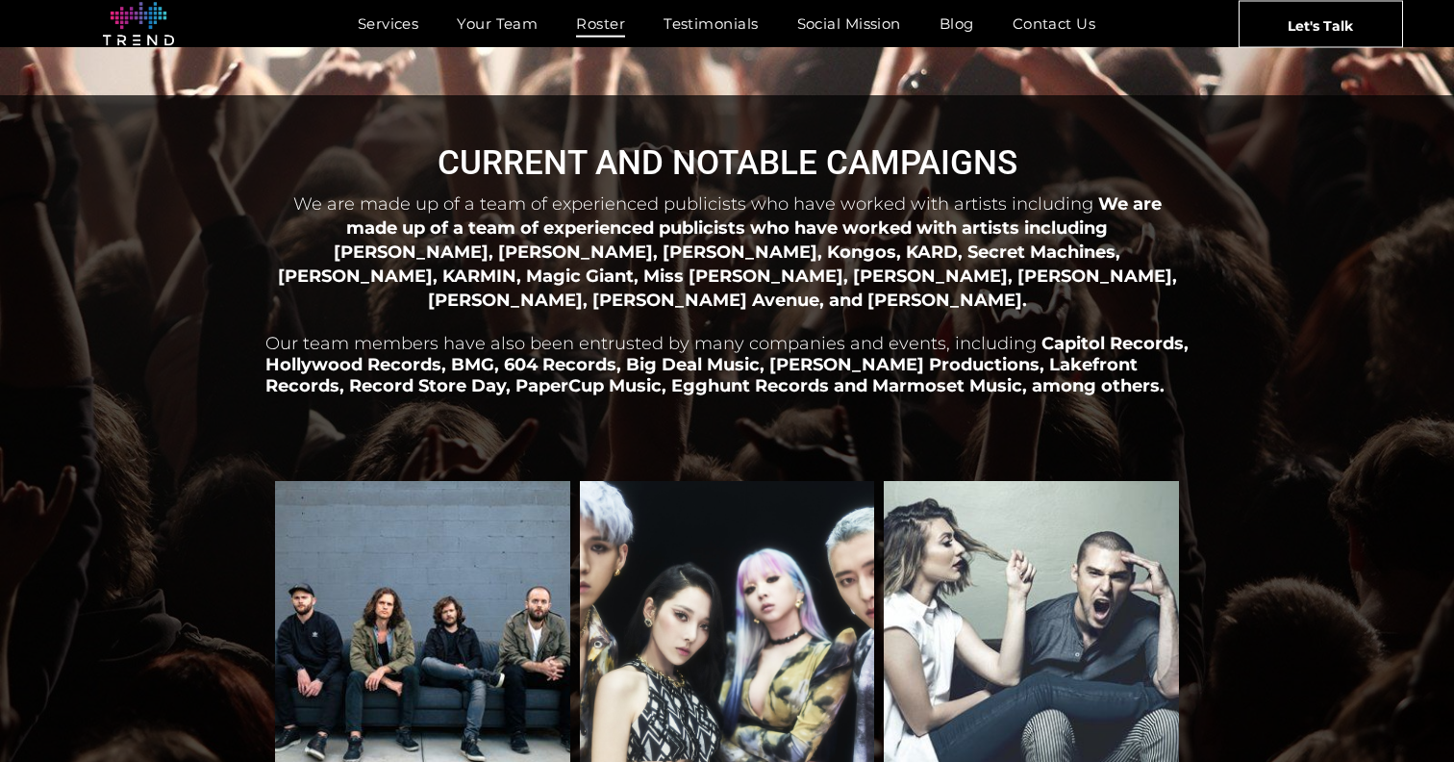 Image resolution: width=1454 pixels, height=762 pixels. I want to click on a: Services, so click(389, 23).